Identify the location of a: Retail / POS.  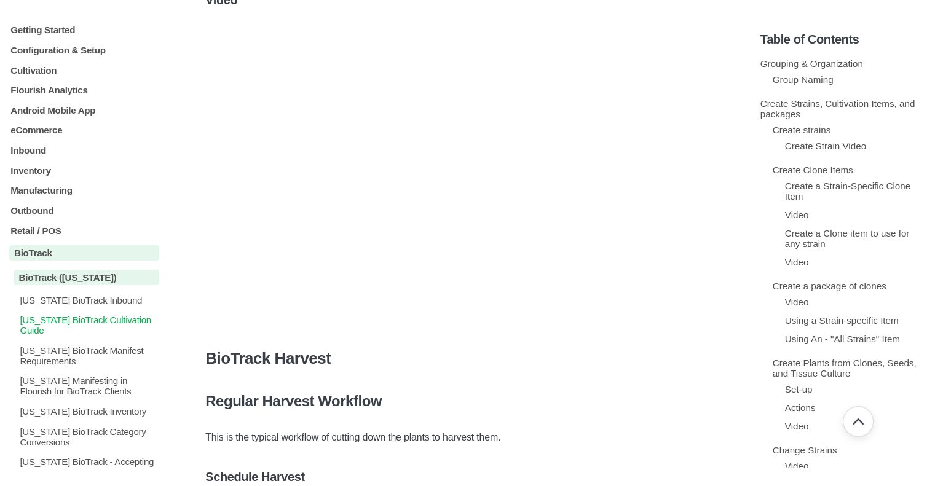
(84, 230).